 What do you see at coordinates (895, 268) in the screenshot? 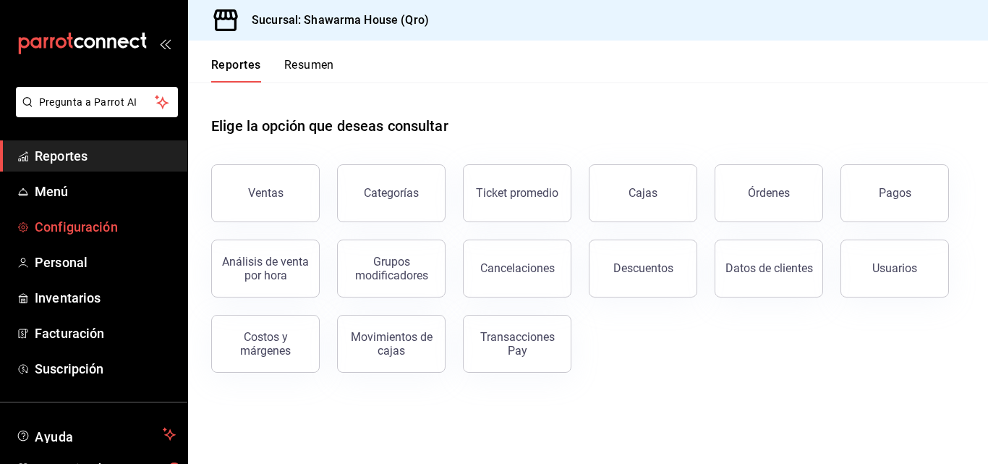
I see `div: Usuarios` at bounding box center [895, 268].